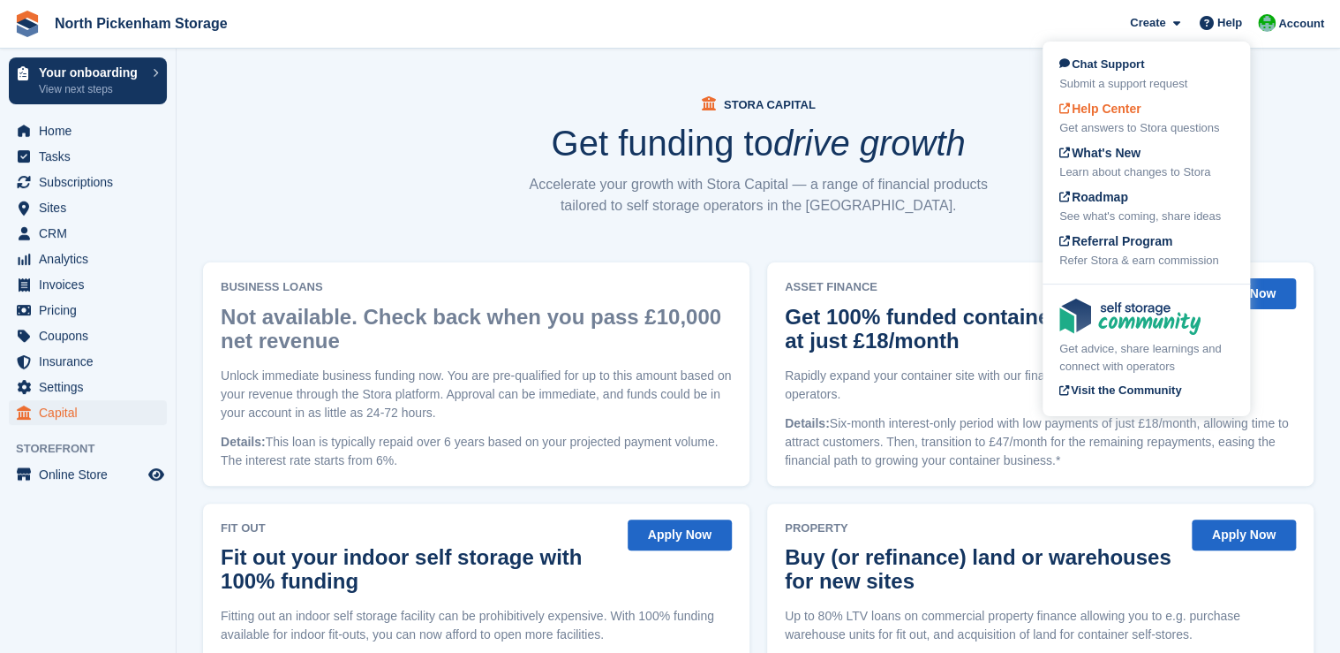  I want to click on h2: Fit out your indoor self storage with 100% funding, so click(414, 569).